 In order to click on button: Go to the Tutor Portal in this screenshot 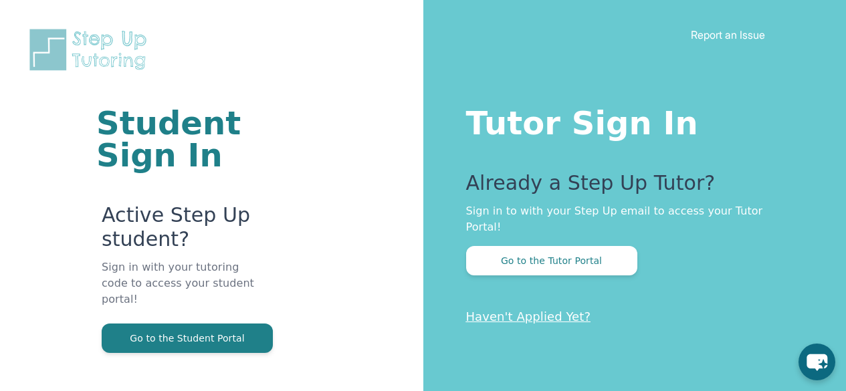, I will do `click(552, 261)`.